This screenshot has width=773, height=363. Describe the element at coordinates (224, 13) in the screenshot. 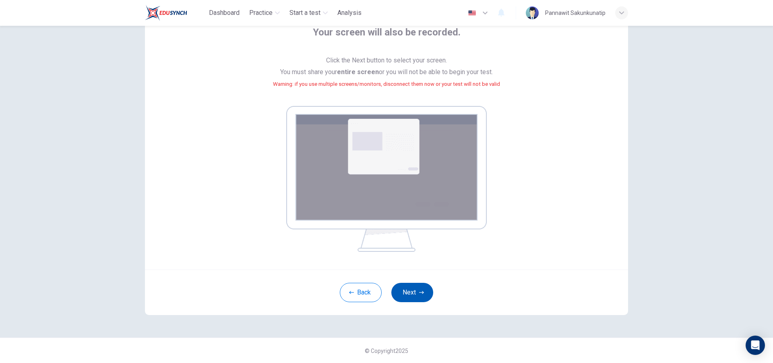

I see `button: Dashboard` at that location.